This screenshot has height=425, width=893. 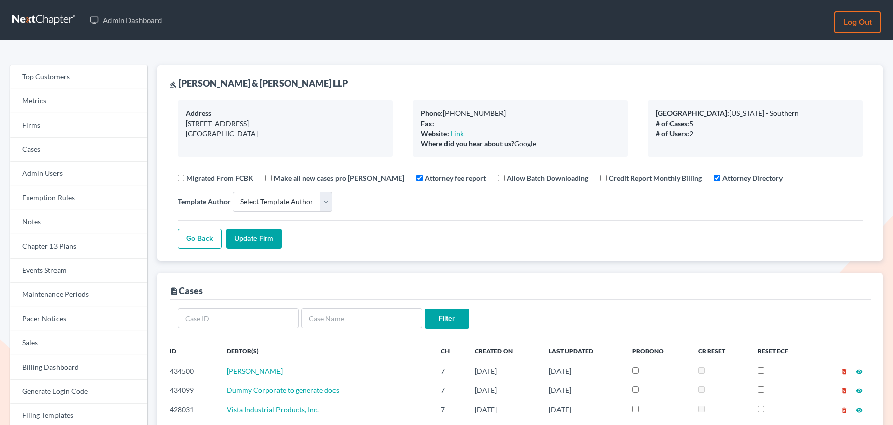 What do you see at coordinates (547, 178) in the screenshot?
I see `label: Allow Batch Downloading` at bounding box center [547, 178].